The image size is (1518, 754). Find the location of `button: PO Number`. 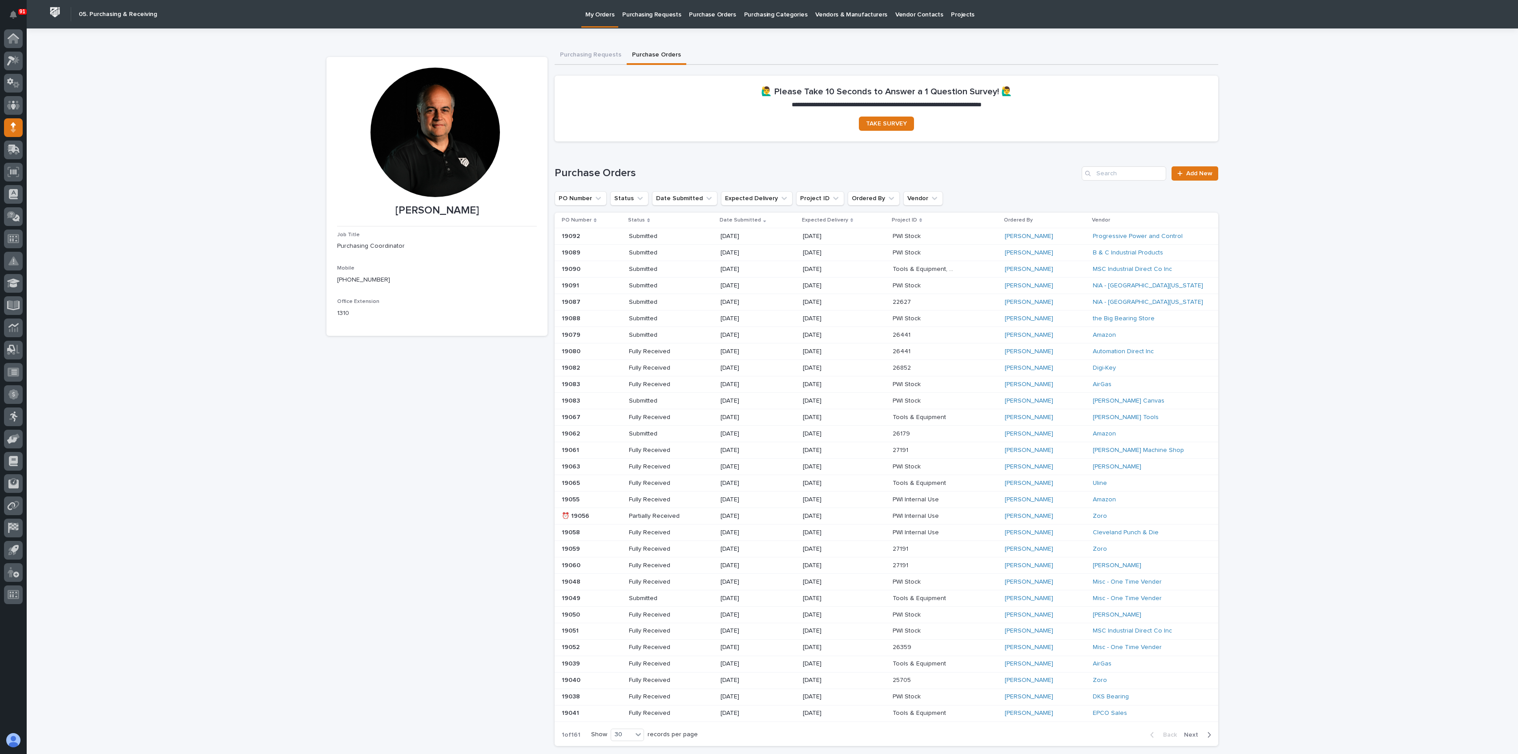

button: PO Number is located at coordinates (581, 198).